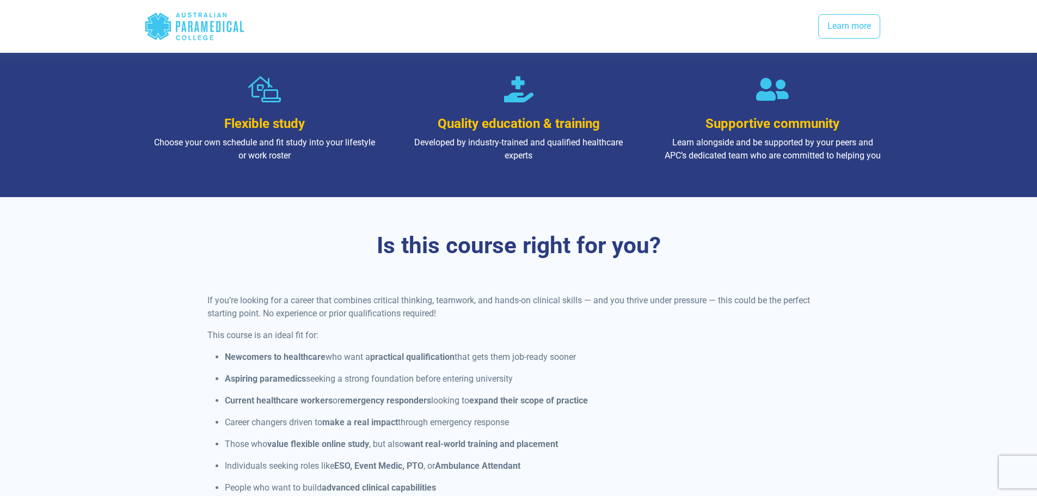 The width and height of the screenshot is (1037, 496). I want to click on p: If you’re looking for a career that combines critical thinking, teamwork, and hands-on clinical s..., so click(518, 307).